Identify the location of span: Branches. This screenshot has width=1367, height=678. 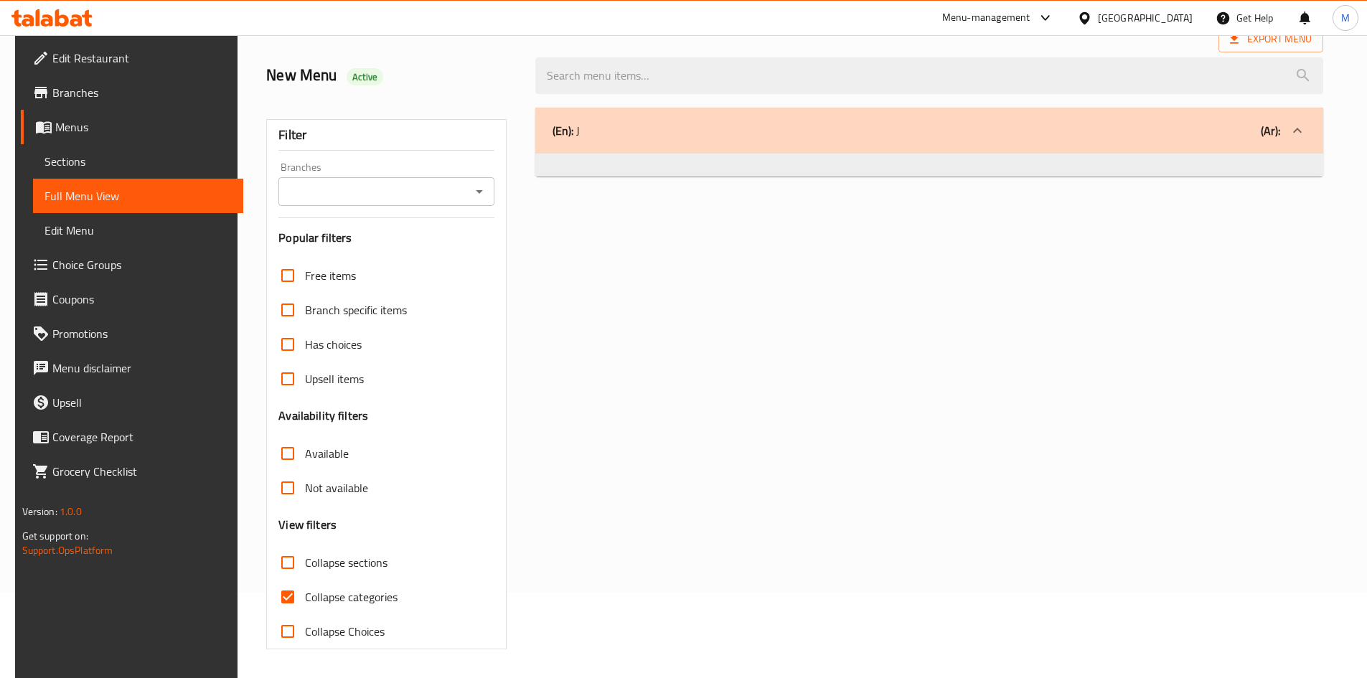
(142, 93).